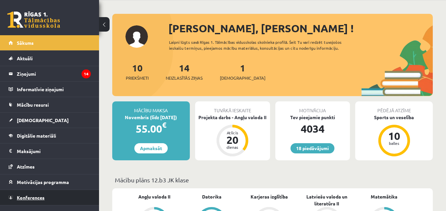  Describe the element at coordinates (49, 43) in the screenshot. I see `a: Sākums` at that location.